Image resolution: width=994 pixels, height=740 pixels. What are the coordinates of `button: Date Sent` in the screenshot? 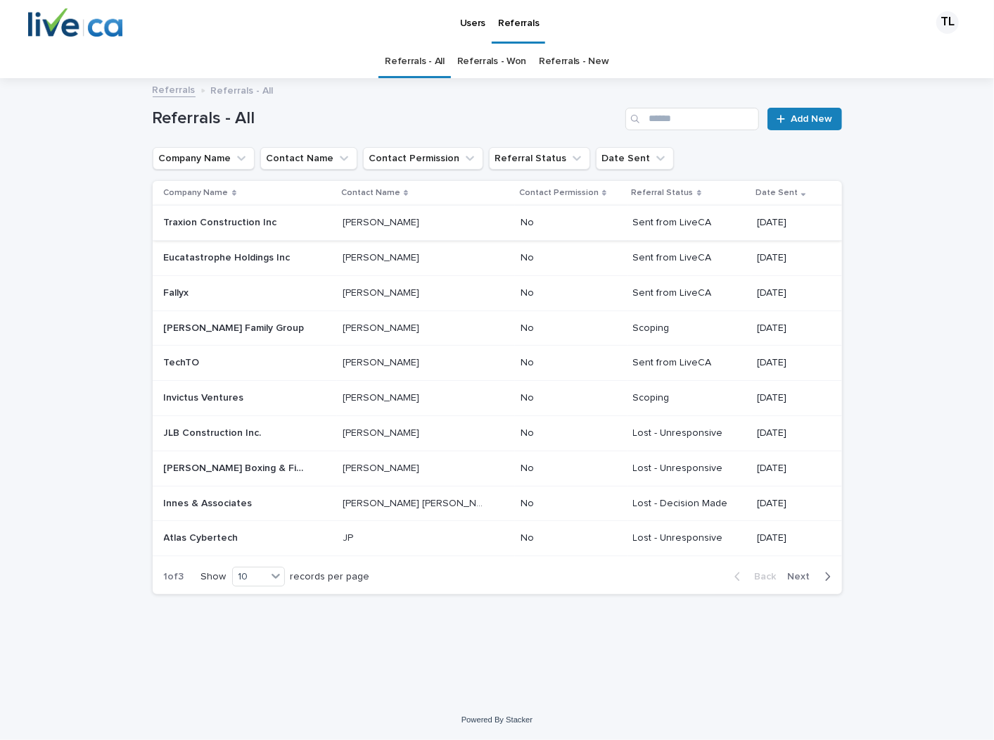 It's located at (635, 158).